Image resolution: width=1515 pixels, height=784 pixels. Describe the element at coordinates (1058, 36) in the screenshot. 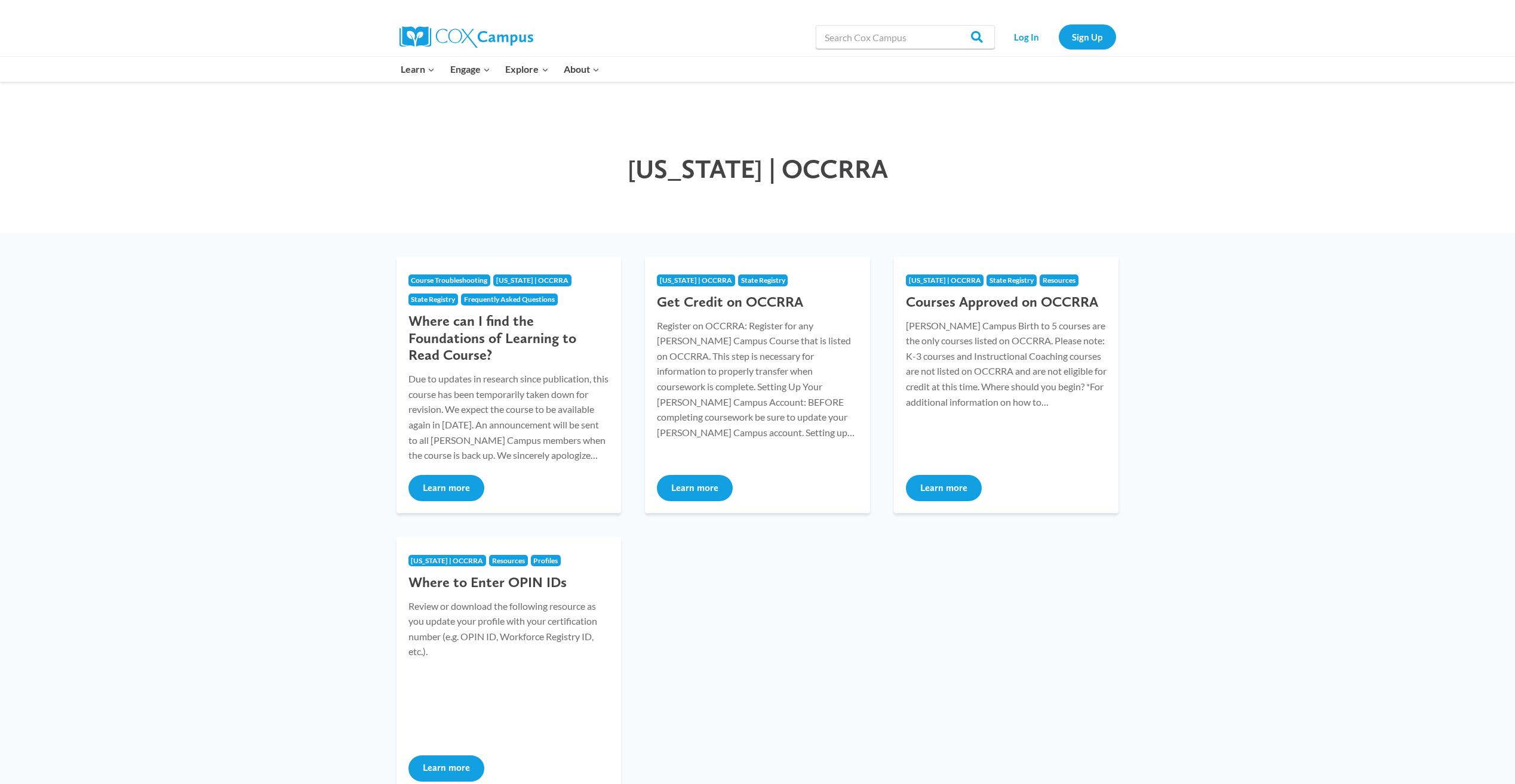

I see `nav: Secondary Navigation` at that location.